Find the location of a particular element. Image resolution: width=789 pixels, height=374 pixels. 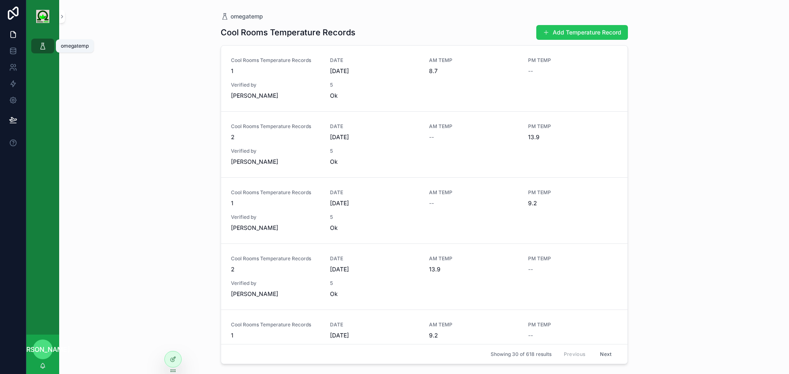

a: omegatemp is located at coordinates (242, 16).